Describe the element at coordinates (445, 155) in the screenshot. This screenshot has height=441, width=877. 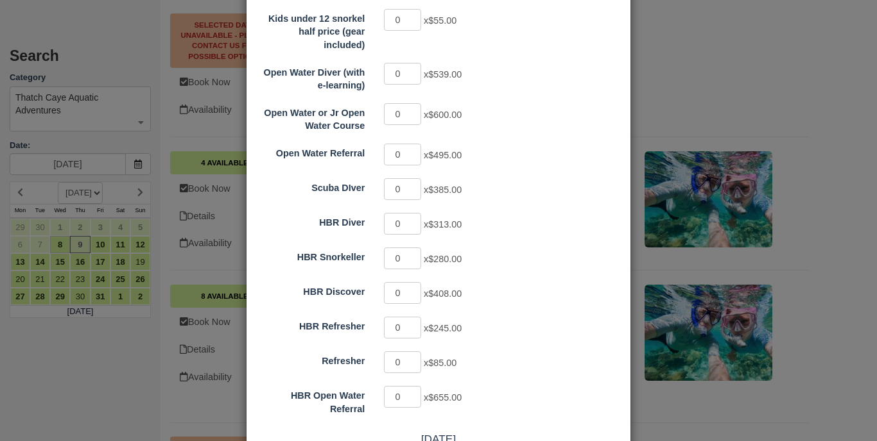
I see `span: $495.00` at that location.